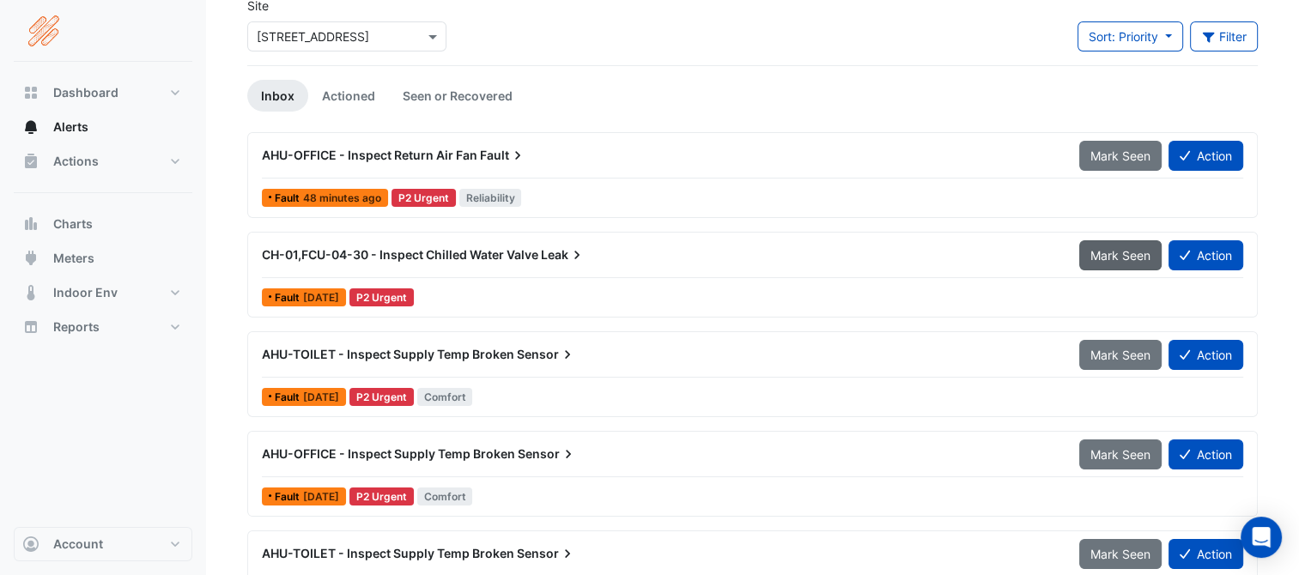 The width and height of the screenshot is (1299, 575). I want to click on app-icon: Actions, so click(31, 161).